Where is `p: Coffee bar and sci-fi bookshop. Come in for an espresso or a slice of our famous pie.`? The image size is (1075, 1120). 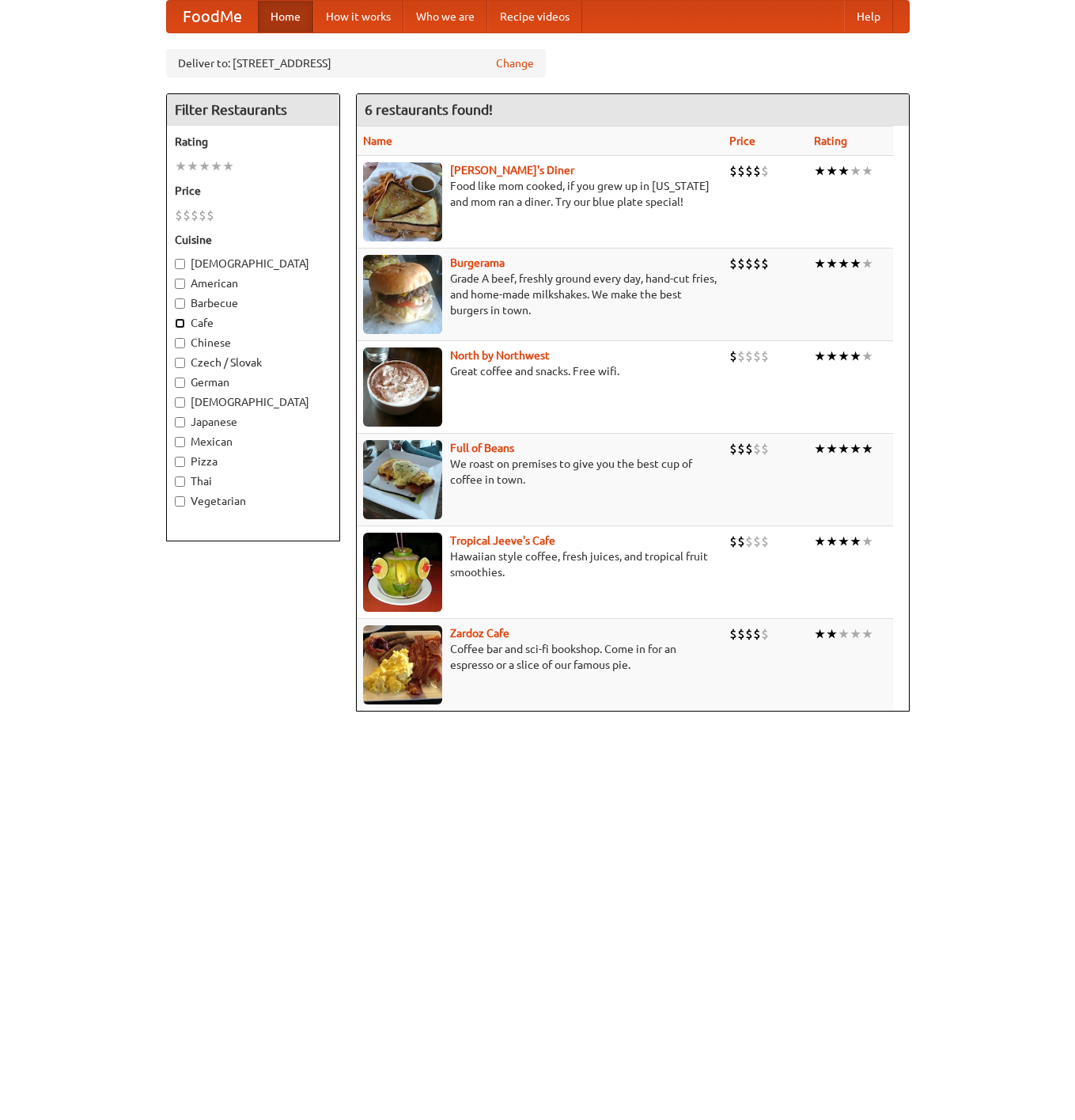 p: Coffee bar and sci-fi bookshop. Come in for an espresso or a slice of our famous pie. is located at coordinates (540, 656).